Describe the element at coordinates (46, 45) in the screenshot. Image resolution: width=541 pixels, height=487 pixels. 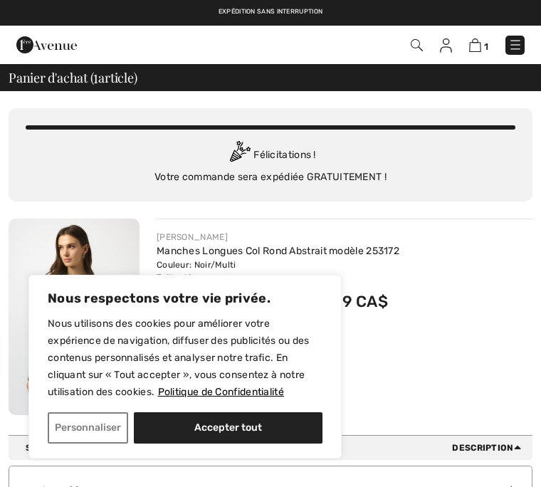
I see `img: 1ère Avenue` at that location.